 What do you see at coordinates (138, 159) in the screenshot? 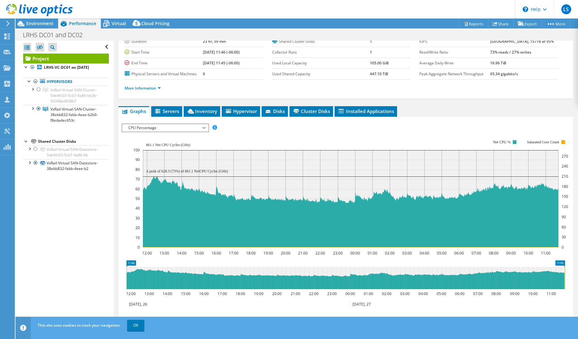
I see `text: 90` at bounding box center [138, 159].